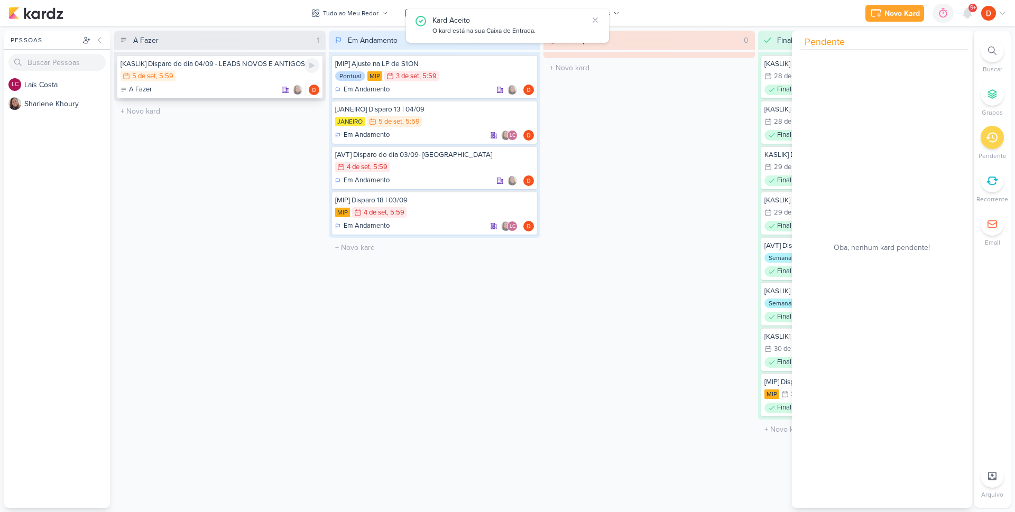  I want to click on div: 30 de ago, so click(806, 395).